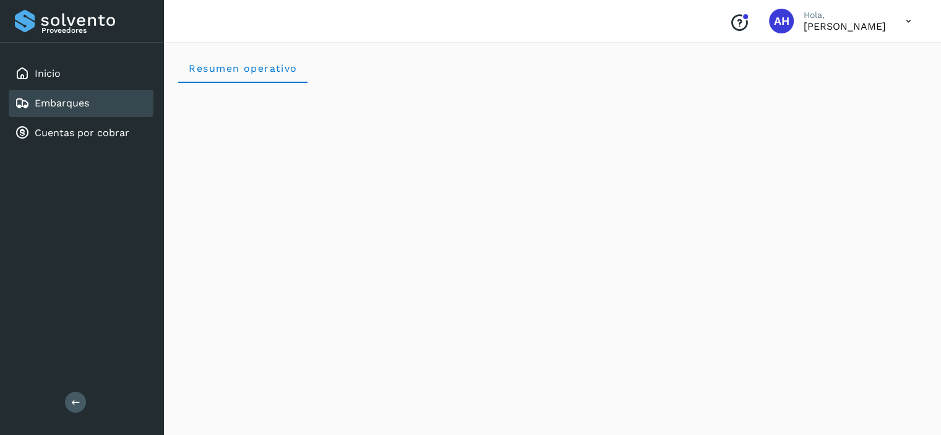 This screenshot has height=435, width=941. I want to click on a: Inicio, so click(48, 73).